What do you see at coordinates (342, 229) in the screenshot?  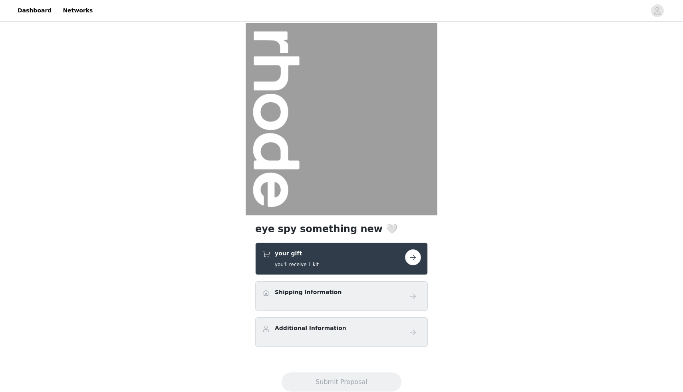 I see `h1: eye spy something new 🤍` at bounding box center [342, 229].